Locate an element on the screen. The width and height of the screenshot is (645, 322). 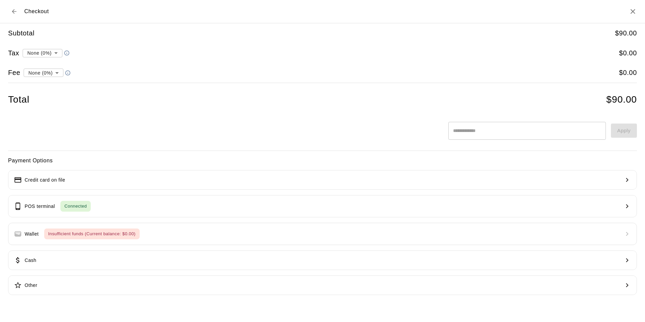
div: Checkout is located at coordinates (28, 11).